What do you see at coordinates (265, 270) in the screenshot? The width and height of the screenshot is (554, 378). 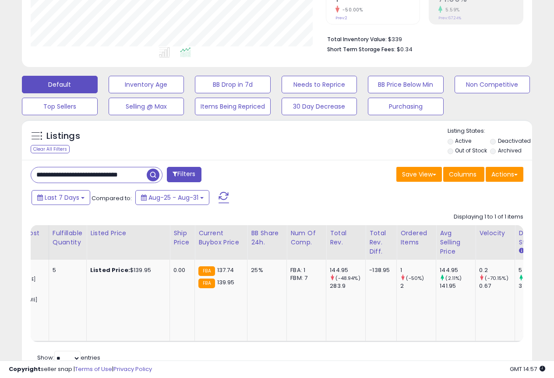 I see `div: 25%` at bounding box center [265, 270].